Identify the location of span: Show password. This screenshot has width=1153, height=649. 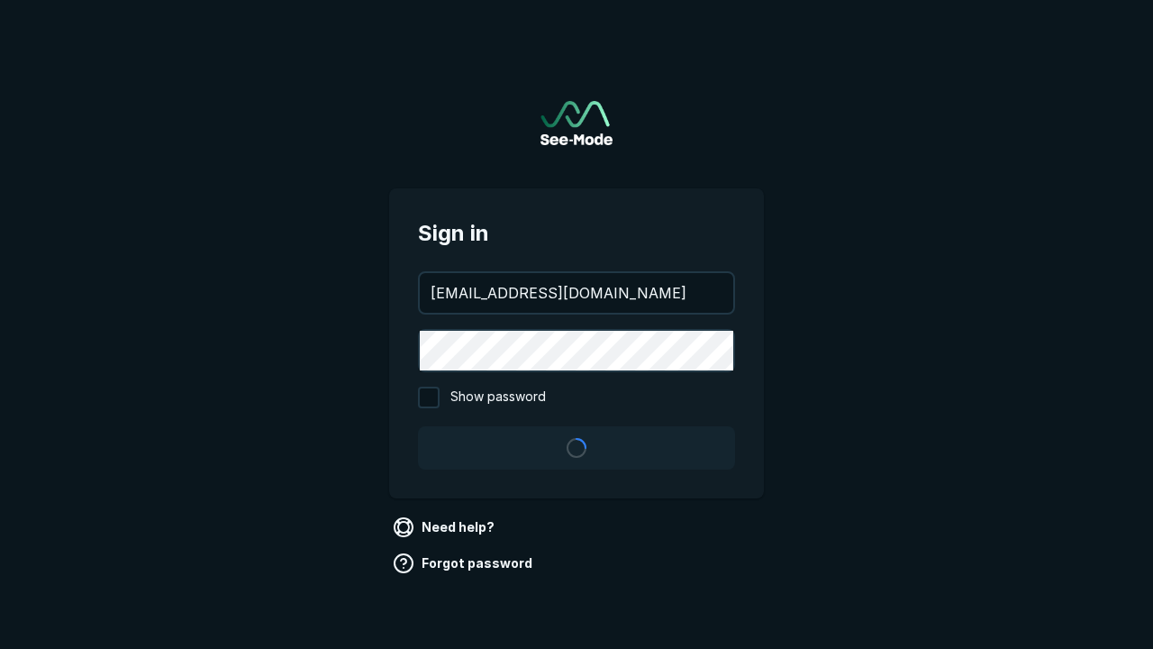
(498, 397).